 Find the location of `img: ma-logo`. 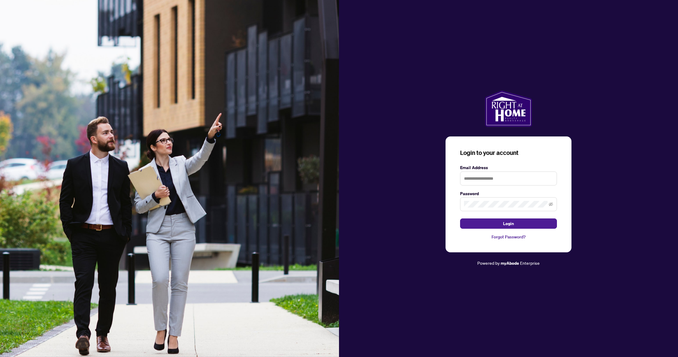

img: ma-logo is located at coordinates (508, 109).